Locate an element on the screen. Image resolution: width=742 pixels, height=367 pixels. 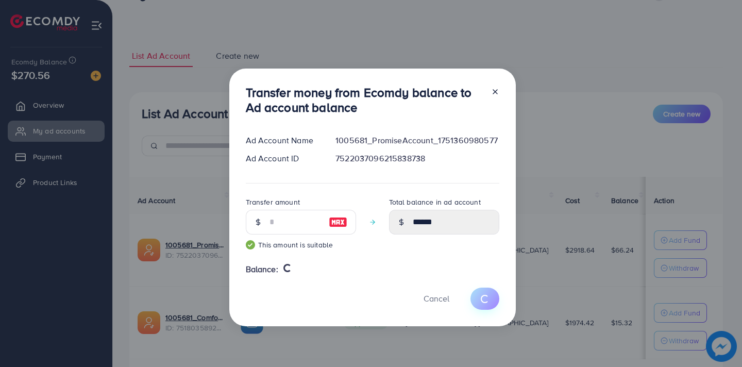
img: guide is located at coordinates (250, 245).